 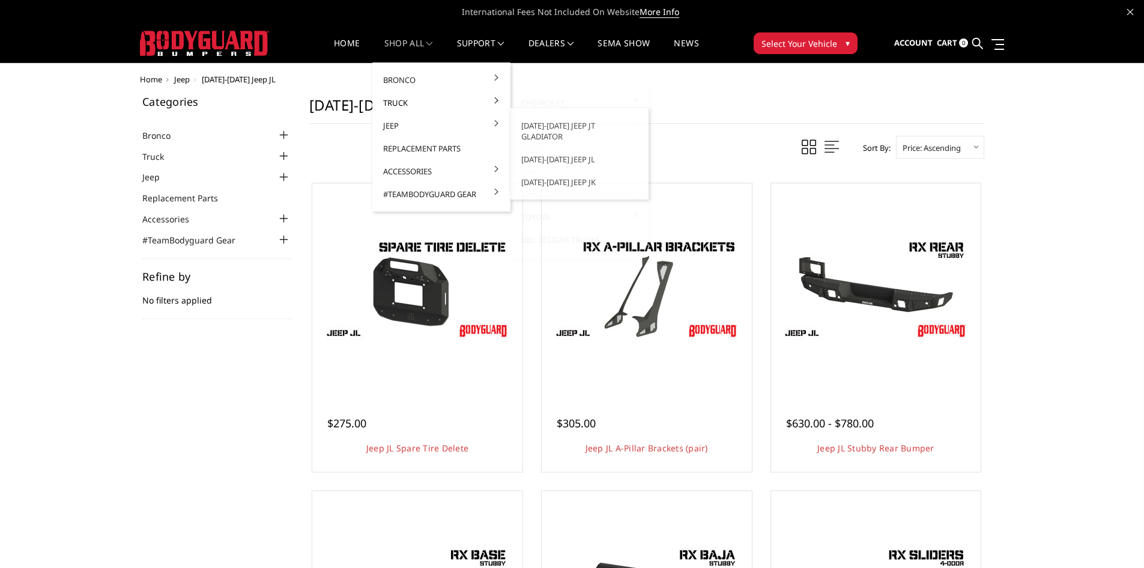 What do you see at coordinates (417, 288) in the screenshot?
I see `a: Jeep JL Spare Tire Delete Jeep JL Spare Tire Delete` at bounding box center [417, 288].